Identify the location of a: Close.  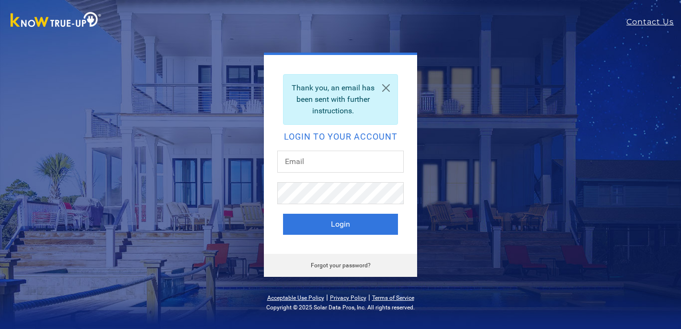
(386, 88).